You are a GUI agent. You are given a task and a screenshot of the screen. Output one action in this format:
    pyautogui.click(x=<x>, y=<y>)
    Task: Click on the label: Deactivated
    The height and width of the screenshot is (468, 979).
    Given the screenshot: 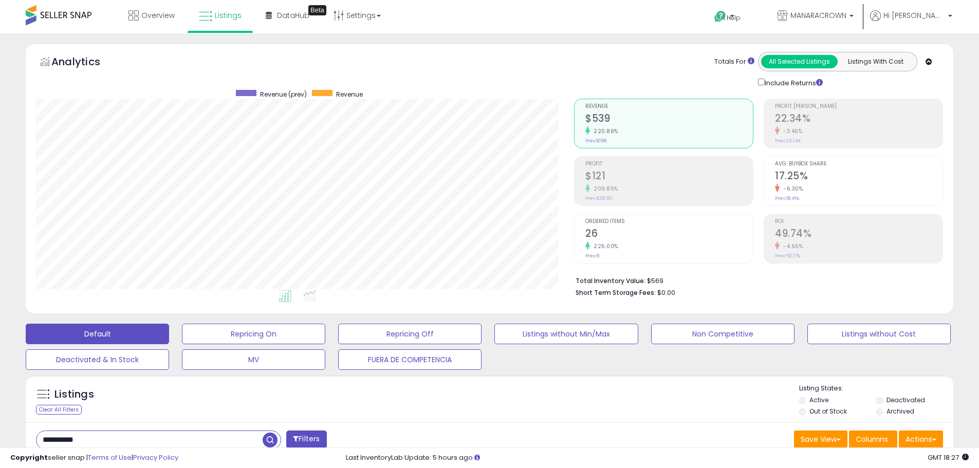 What is the action you would take?
    pyautogui.click(x=905, y=400)
    